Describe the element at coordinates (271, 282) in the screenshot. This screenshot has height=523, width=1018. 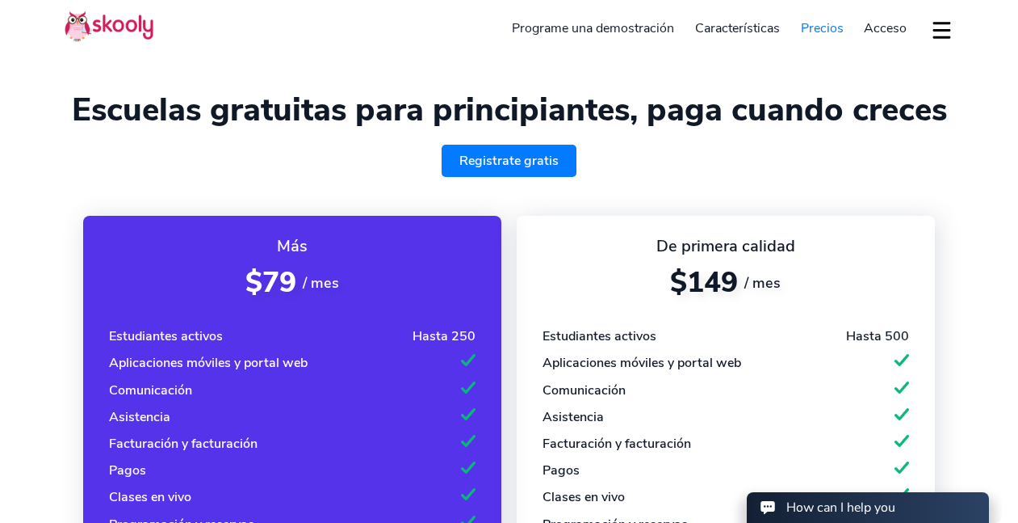
I see `span: $79` at that location.